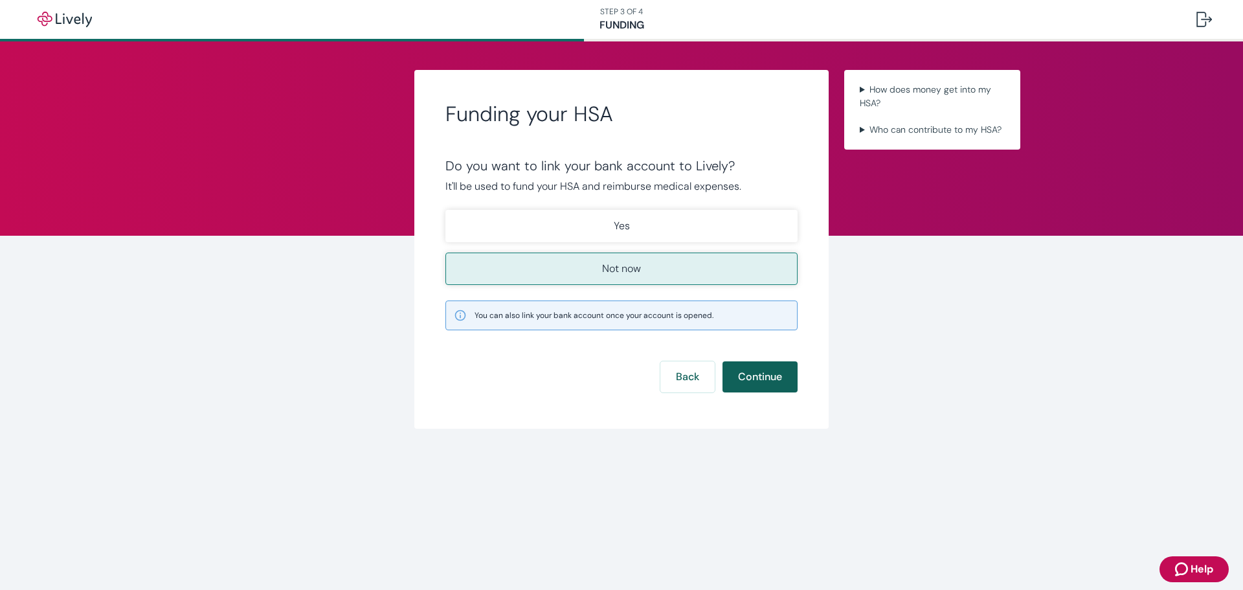  What do you see at coordinates (1182, 569) in the screenshot?
I see `svg: Zendesk support icon` at bounding box center [1182, 569].